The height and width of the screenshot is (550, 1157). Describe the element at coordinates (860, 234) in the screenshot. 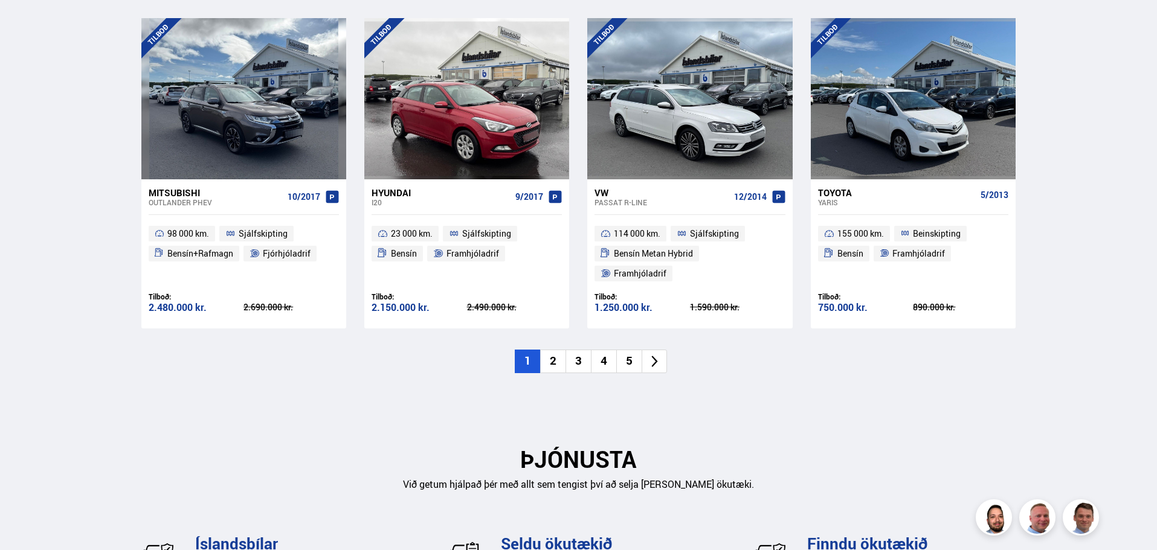

I see `span: 155 000 km.` at that location.